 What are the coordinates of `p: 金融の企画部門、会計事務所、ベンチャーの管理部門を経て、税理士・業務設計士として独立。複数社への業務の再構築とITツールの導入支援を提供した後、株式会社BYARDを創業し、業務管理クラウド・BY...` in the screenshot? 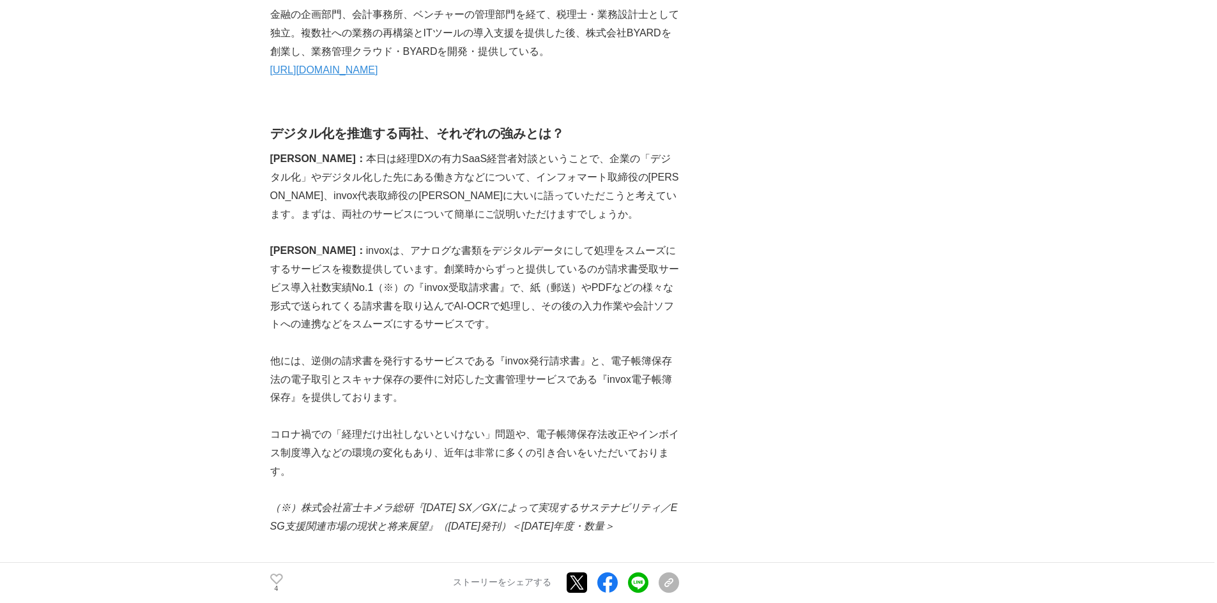 It's located at (474, 33).